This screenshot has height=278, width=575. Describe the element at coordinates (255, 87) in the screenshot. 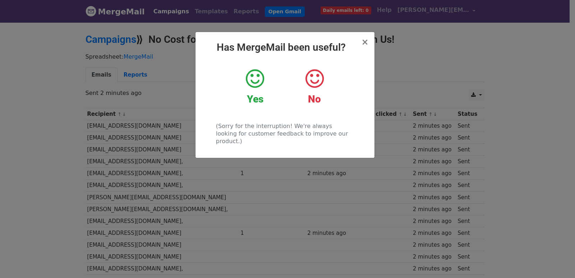

I see `a: Yes` at that location.